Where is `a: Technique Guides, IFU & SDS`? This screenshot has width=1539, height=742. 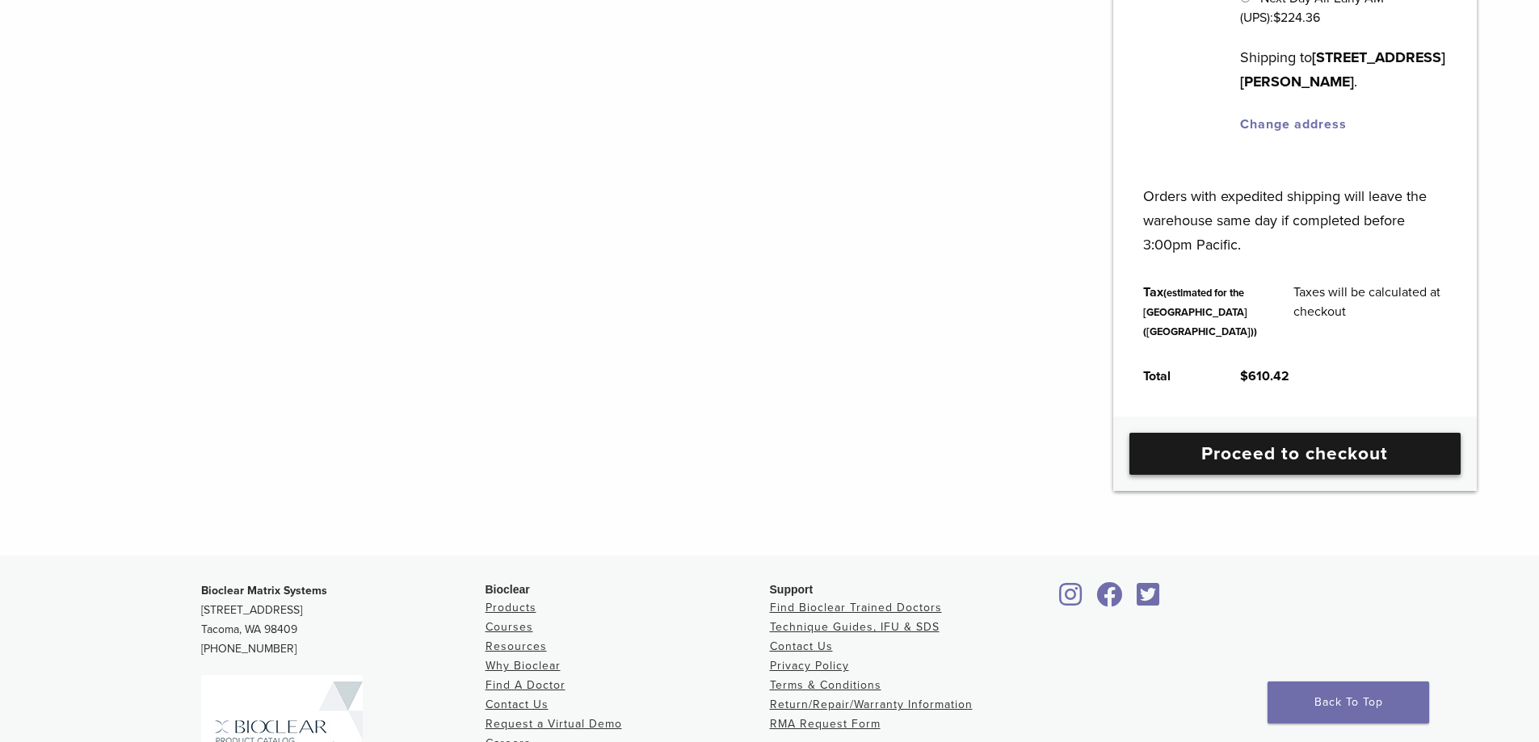
a: Technique Guides, IFU & SDS is located at coordinates (855, 627).